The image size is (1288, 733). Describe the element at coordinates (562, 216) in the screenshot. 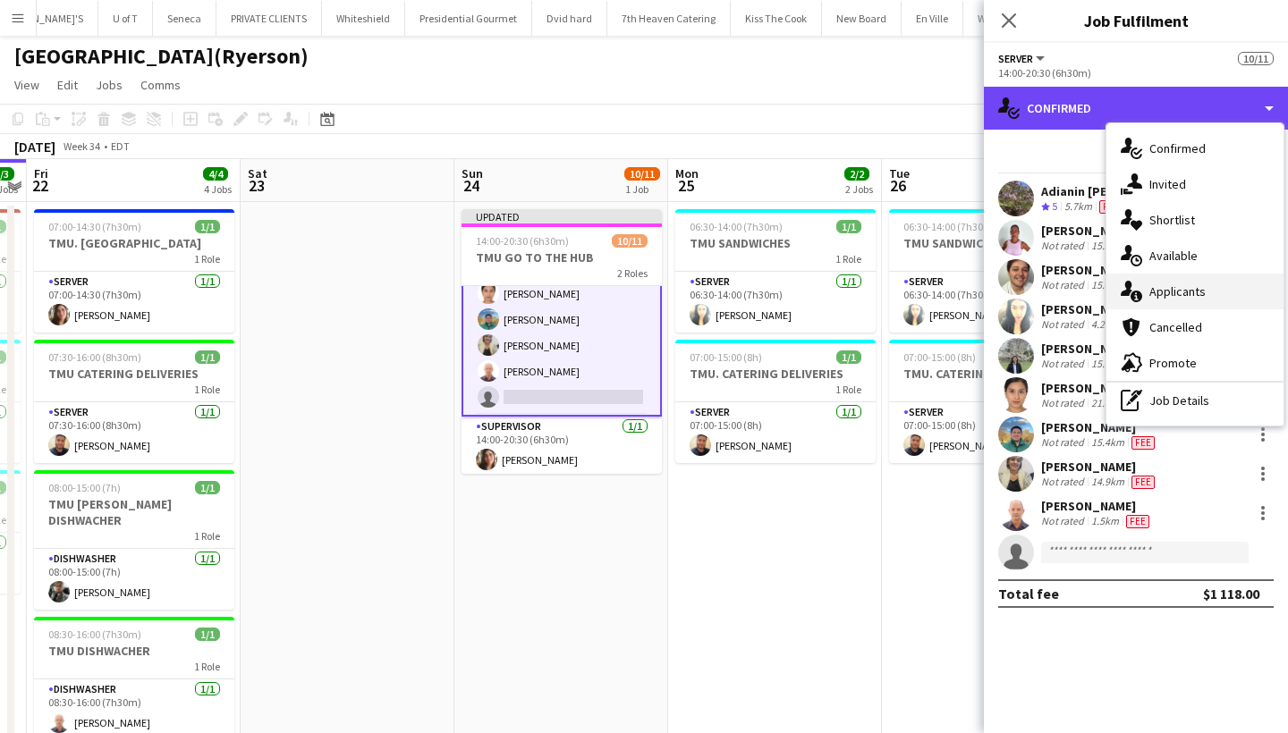

I see `div: Updated` at that location.